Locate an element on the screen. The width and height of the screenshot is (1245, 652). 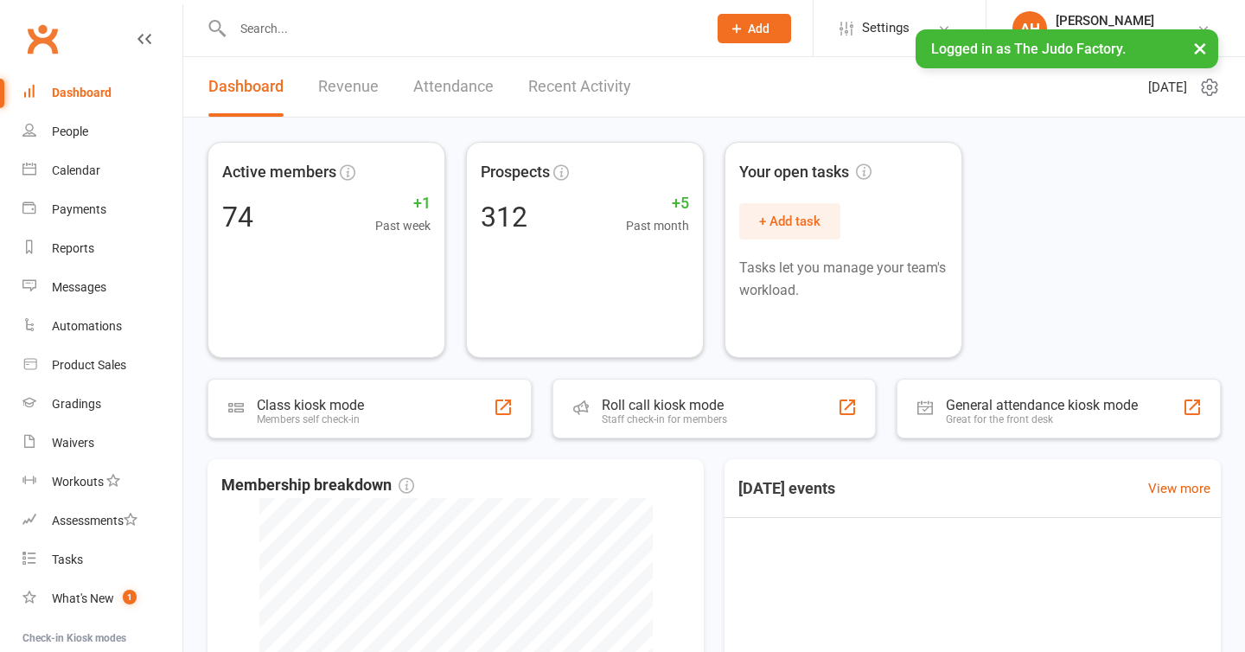
div: Reports is located at coordinates (73, 248).